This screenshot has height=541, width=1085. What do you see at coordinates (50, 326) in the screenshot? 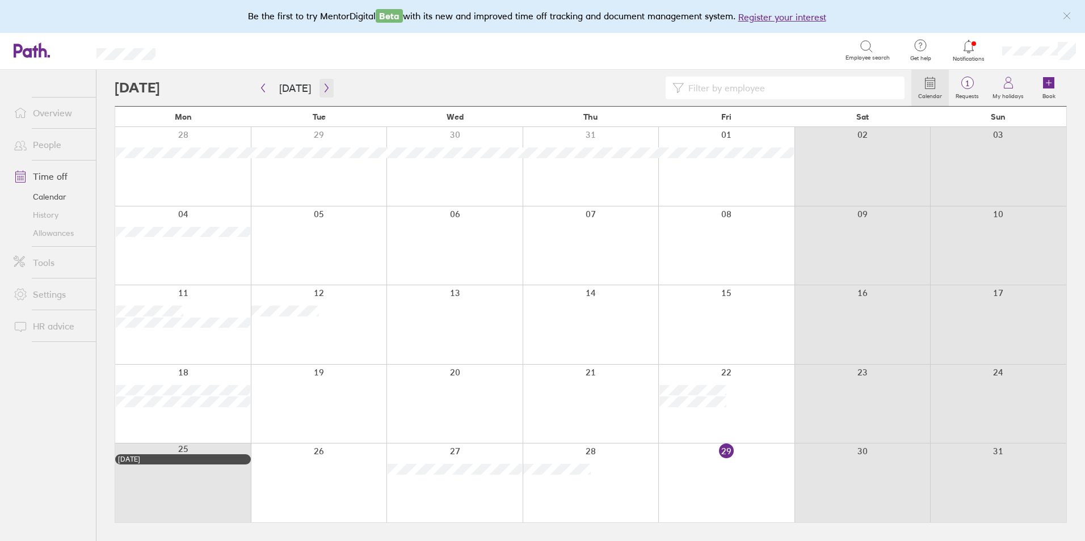
I see `a: HR advice` at bounding box center [50, 326].